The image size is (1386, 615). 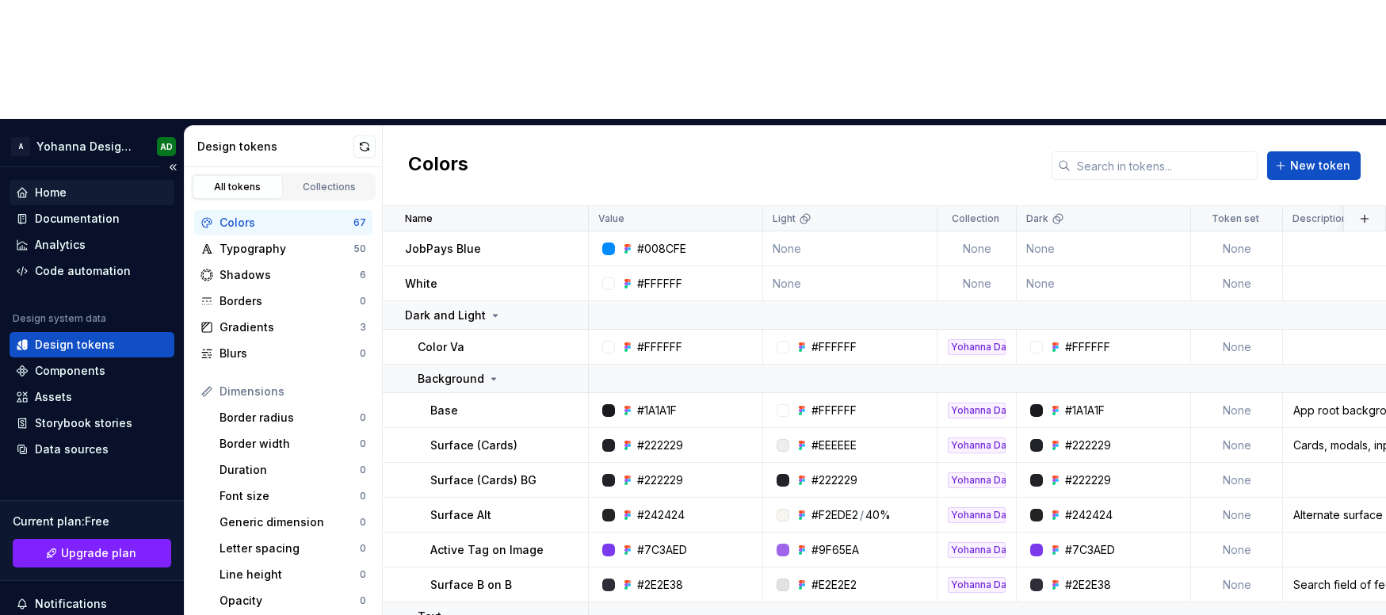 I want to click on a: Design tokens, so click(x=92, y=345).